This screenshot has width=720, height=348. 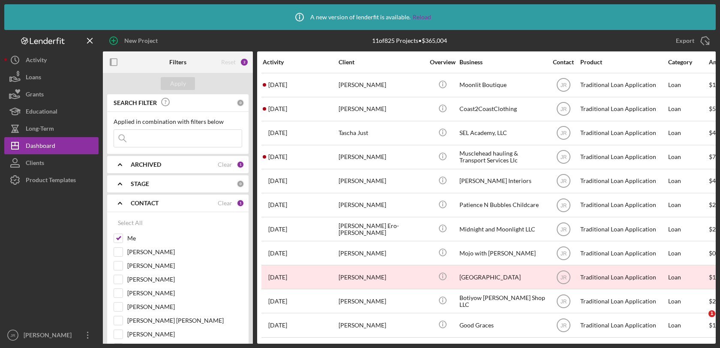 I want to click on a: Dashboard, so click(x=51, y=146).